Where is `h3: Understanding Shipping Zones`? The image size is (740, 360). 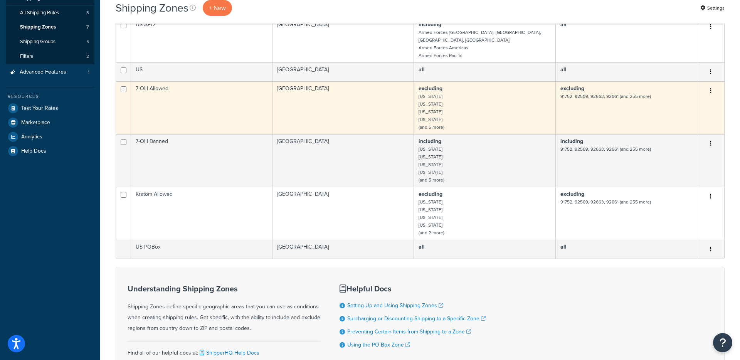 h3: Understanding Shipping Zones is located at coordinates (224, 289).